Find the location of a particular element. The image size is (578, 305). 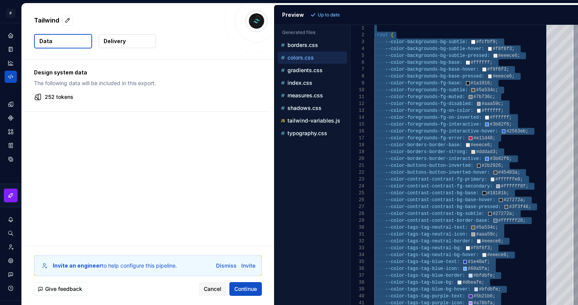

span: --color-contrast-contrast-bg-subtle: is located at coordinates (434, 214).